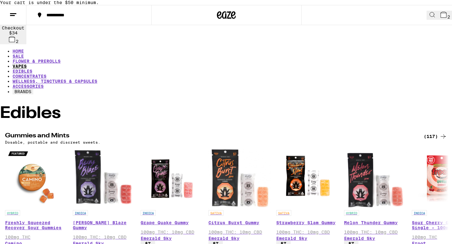 Image resolution: width=452 pixels, height=244 pixels. I want to click on a: WELLNESS, TINCTURES & CAPSULES, so click(55, 81).